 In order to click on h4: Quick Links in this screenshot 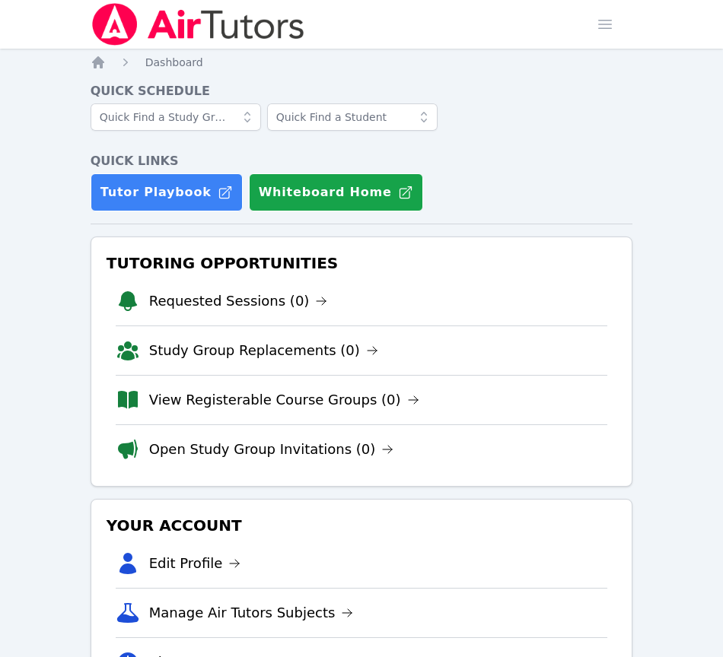, I will do `click(361, 161)`.